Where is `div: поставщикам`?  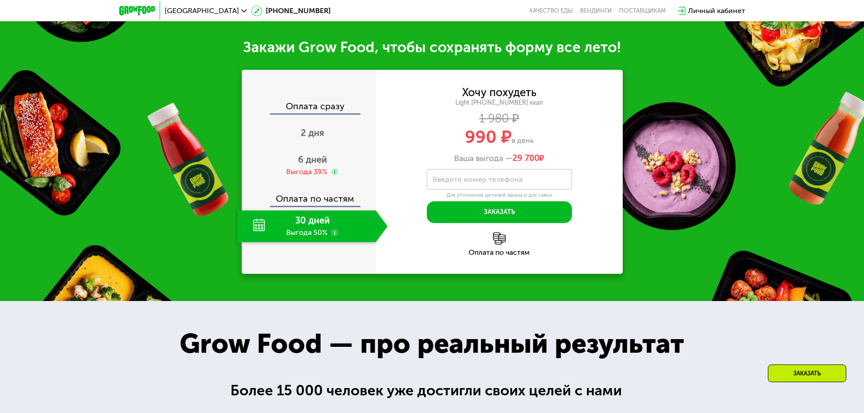
div: поставщикам is located at coordinates (642, 11).